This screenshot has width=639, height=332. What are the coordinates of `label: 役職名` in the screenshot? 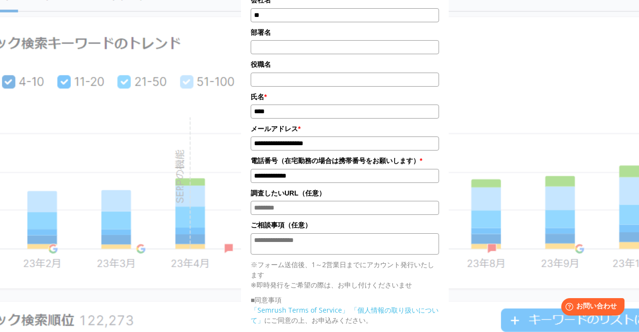 It's located at (345, 64).